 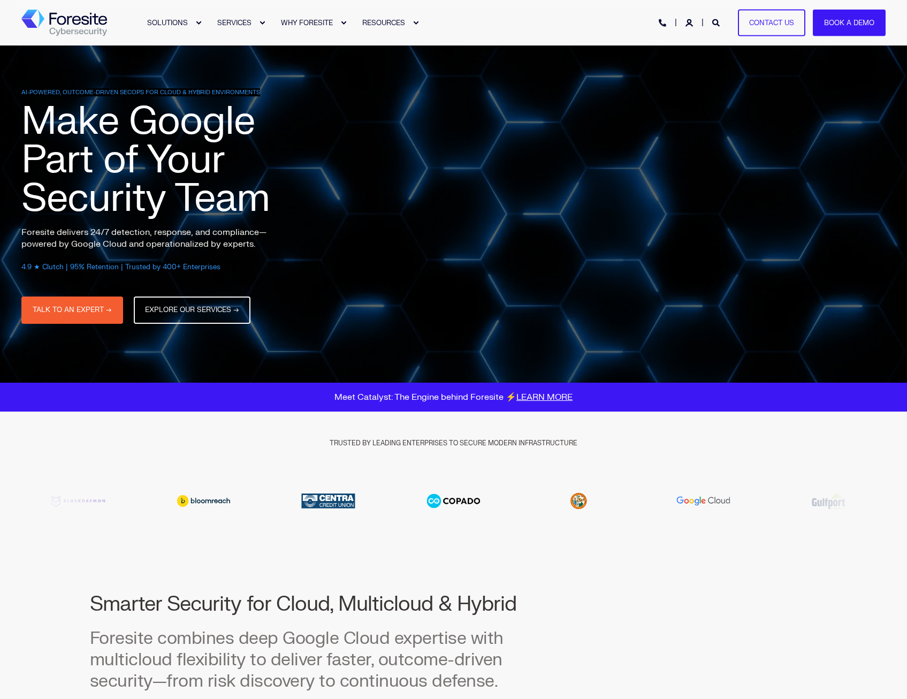 I want to click on div: 3 / 20, so click(x=203, y=501).